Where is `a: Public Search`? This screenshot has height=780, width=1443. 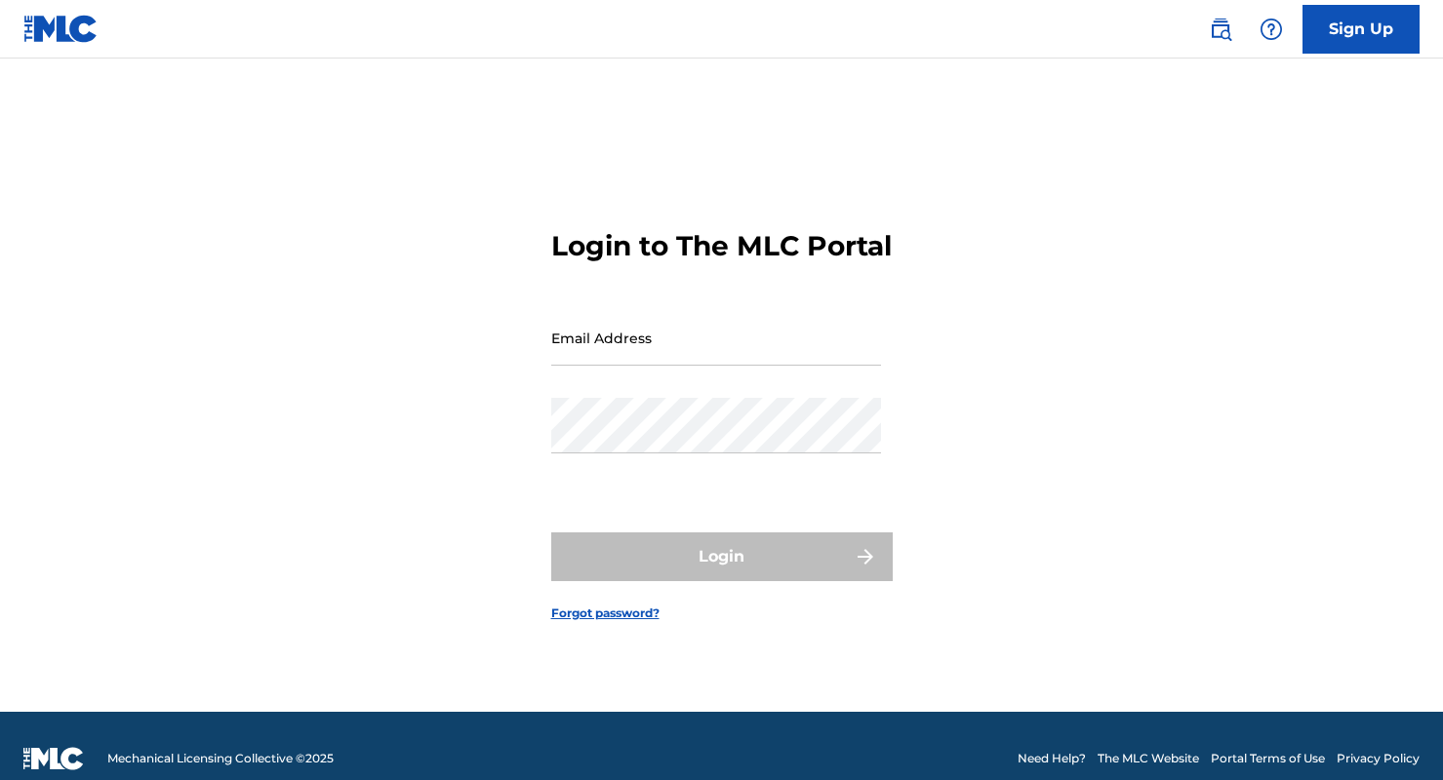
a: Public Search is located at coordinates (1220, 29).